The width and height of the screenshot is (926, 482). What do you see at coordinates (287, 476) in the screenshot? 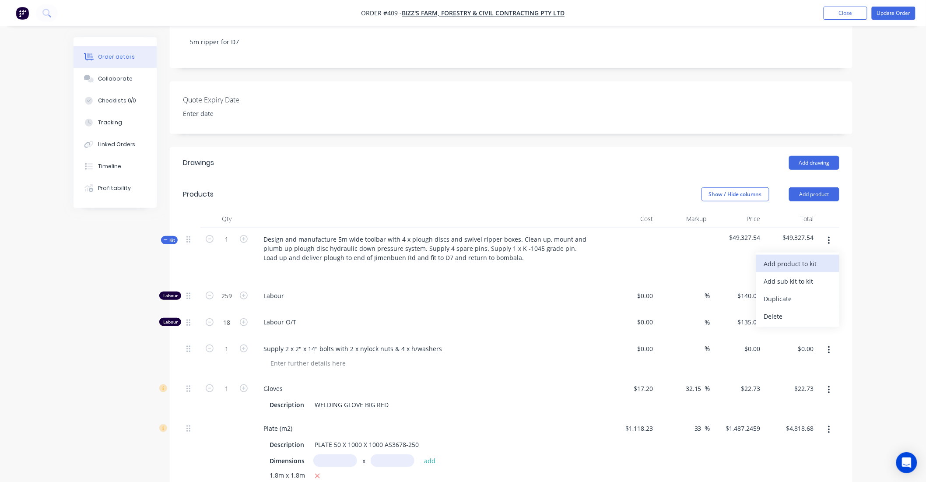
I see `span: 1.8m x 1.8m` at bounding box center [287, 476].